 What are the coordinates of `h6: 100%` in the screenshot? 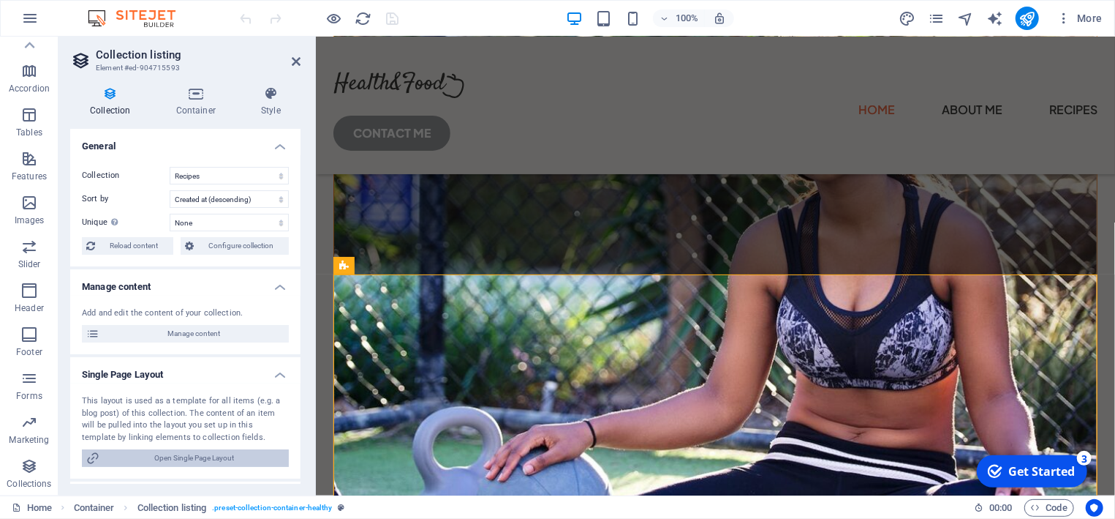 It's located at (687, 18).